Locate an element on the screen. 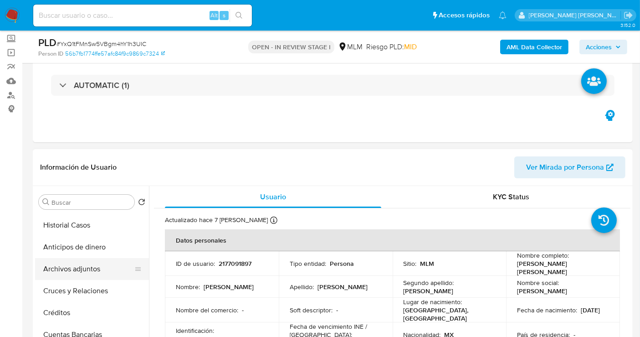 The width and height of the screenshot is (640, 337). p: Soft descriptor : is located at coordinates (311, 310).